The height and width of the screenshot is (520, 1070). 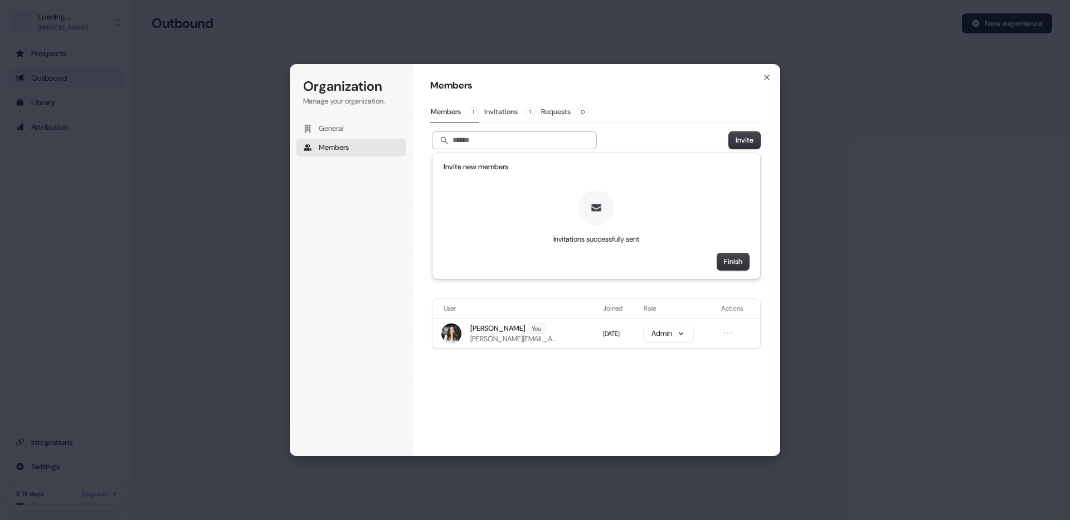 I want to click on img: Billie Baker, so click(x=451, y=334).